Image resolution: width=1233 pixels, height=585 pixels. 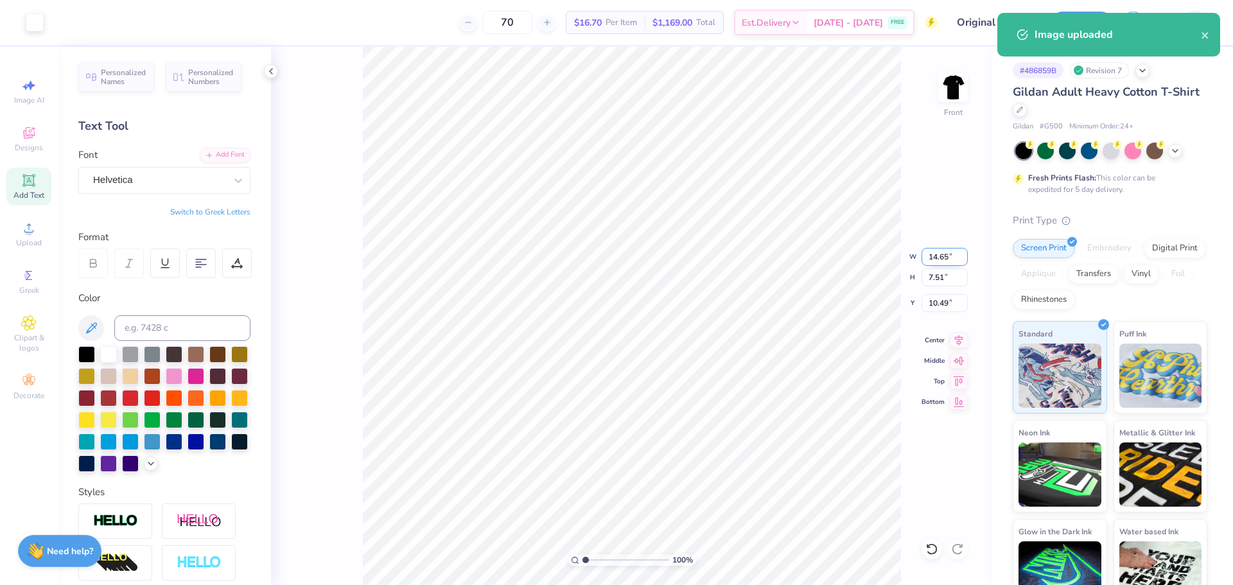 I want to click on img: Standard, so click(x=1059, y=376).